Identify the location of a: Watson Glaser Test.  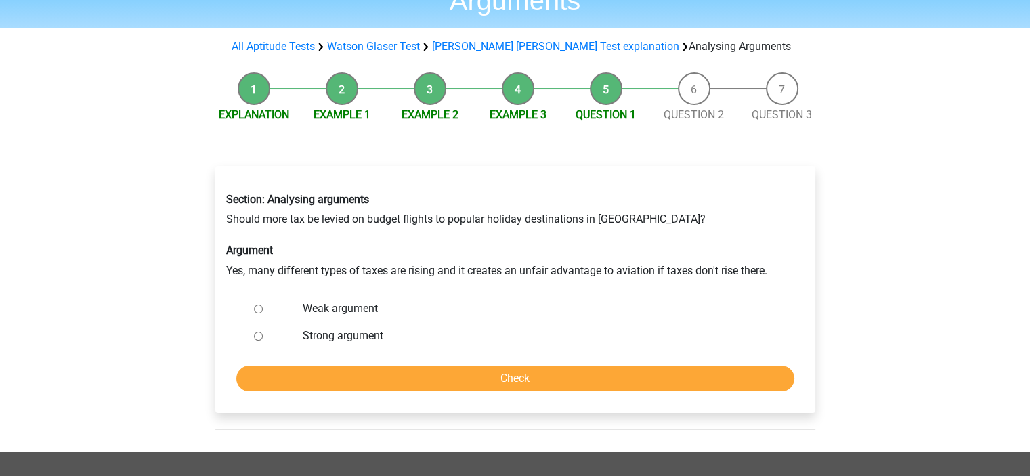
(373, 46).